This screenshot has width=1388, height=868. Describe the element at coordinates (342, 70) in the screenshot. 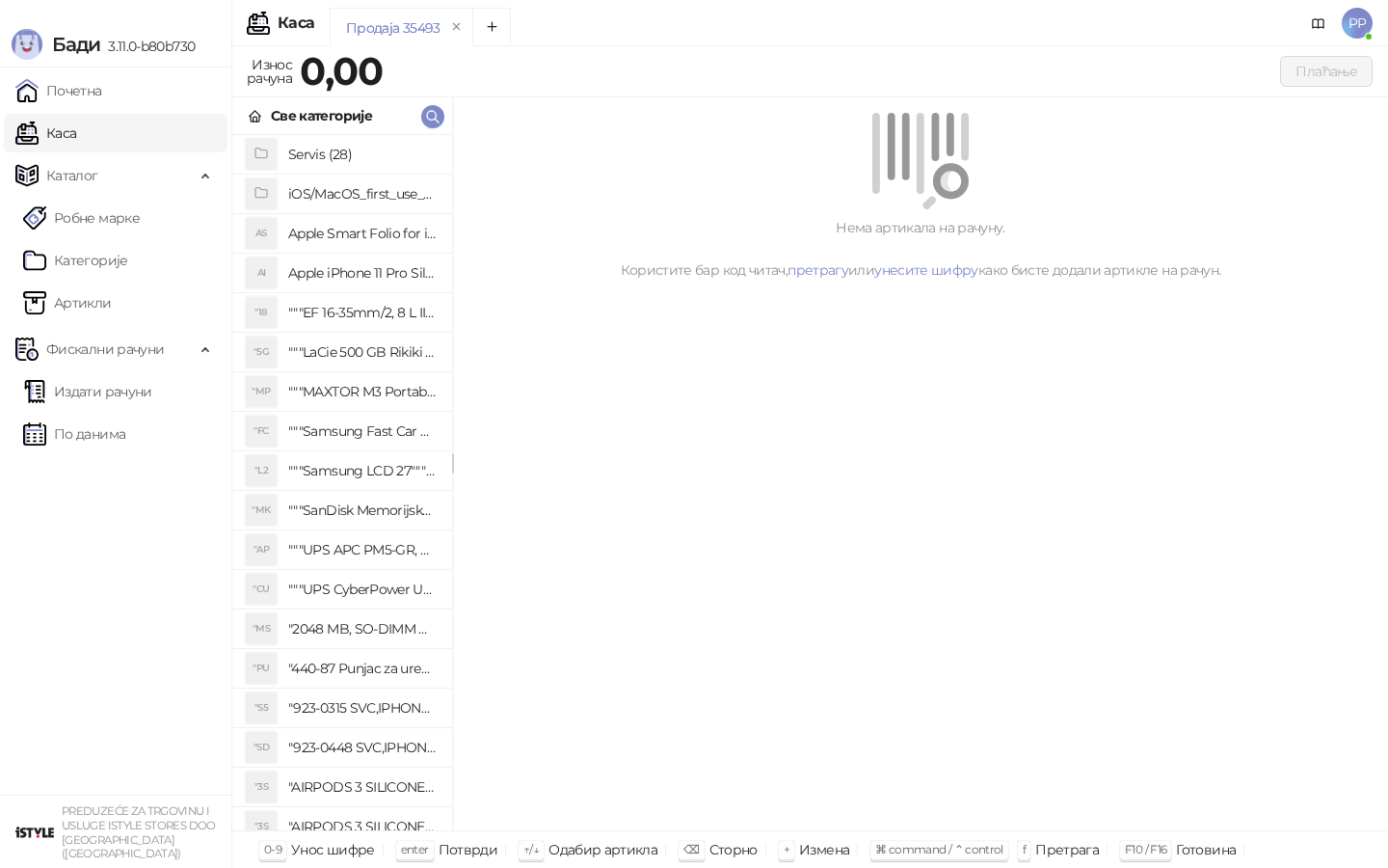

I see `strong: 0,00` at that location.